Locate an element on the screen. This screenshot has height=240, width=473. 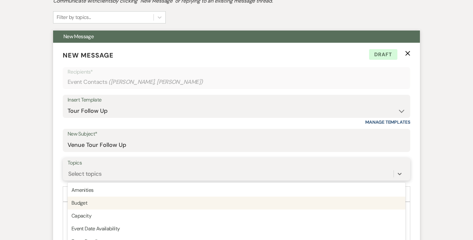
div: Select topics is located at coordinates (85, 174).